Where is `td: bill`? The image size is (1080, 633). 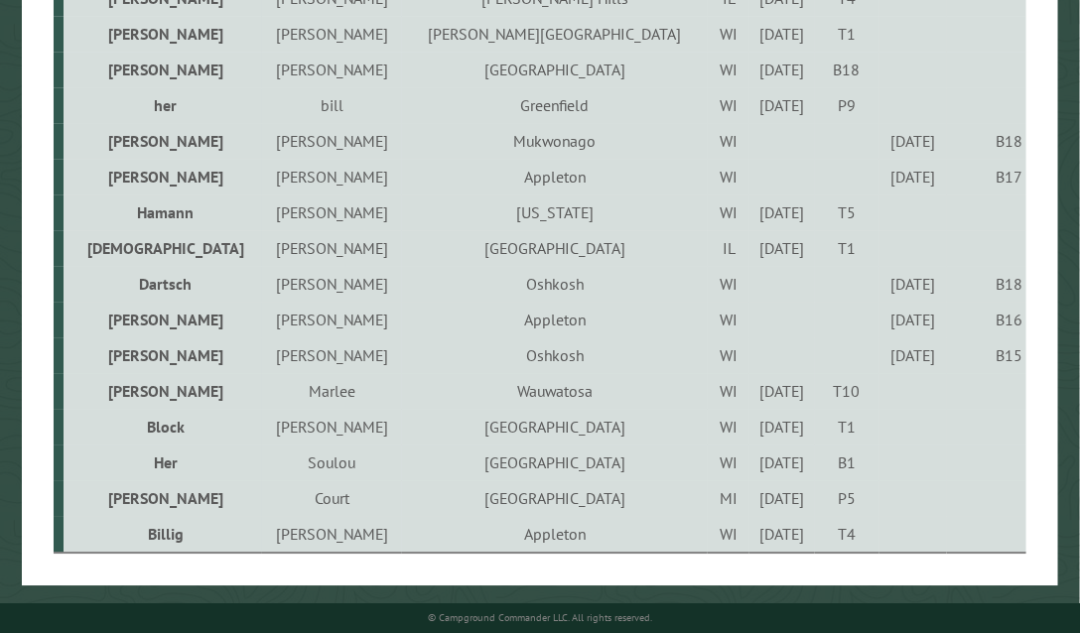
td: bill is located at coordinates (332, 105).